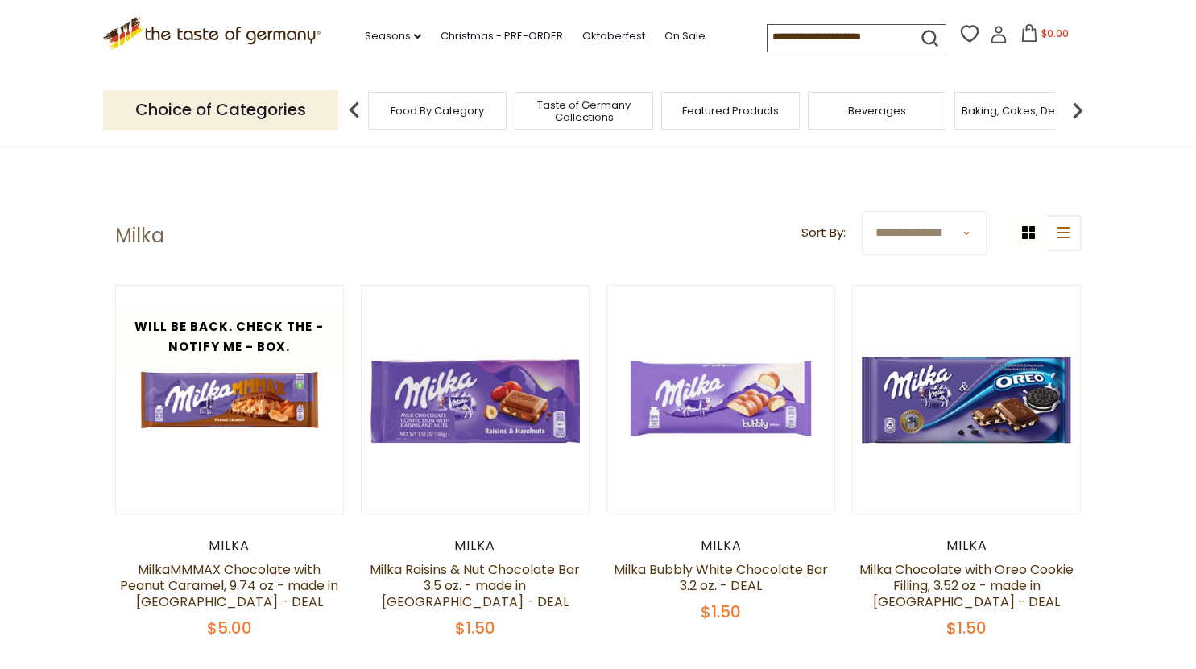  What do you see at coordinates (721, 399) in the screenshot?
I see `img: Milka Bubbly White` at bounding box center [721, 399].